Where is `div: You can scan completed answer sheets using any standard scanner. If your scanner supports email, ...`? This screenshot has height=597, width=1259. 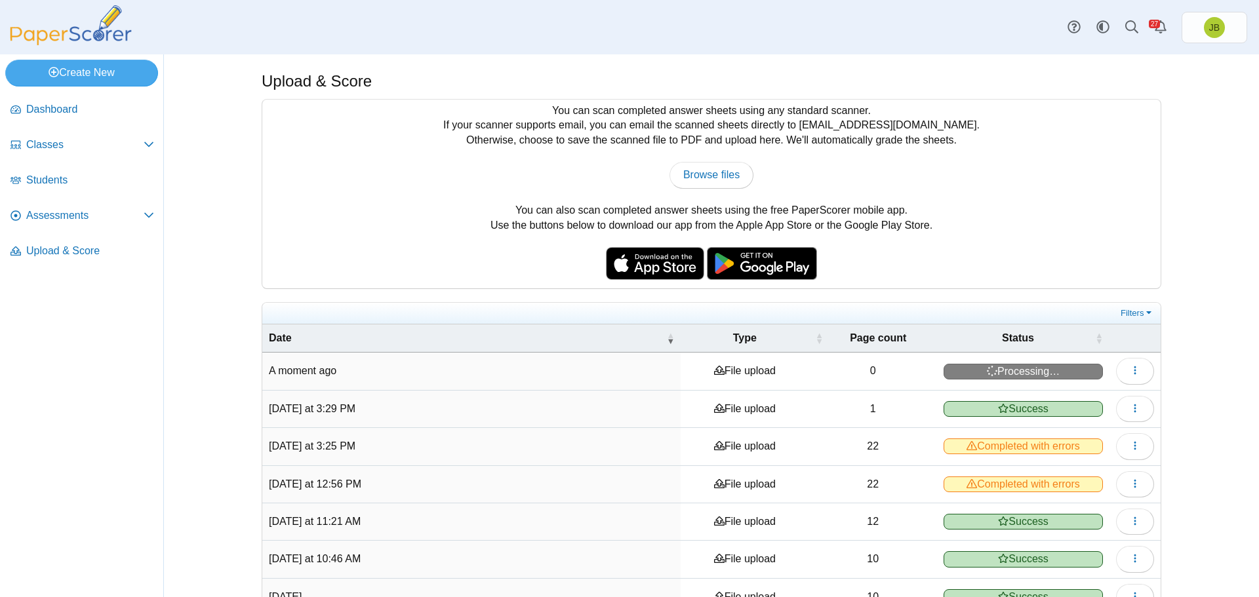
div: You can scan completed answer sheets using any standard scanner. If your scanner supports email, ... is located at coordinates (712, 194).